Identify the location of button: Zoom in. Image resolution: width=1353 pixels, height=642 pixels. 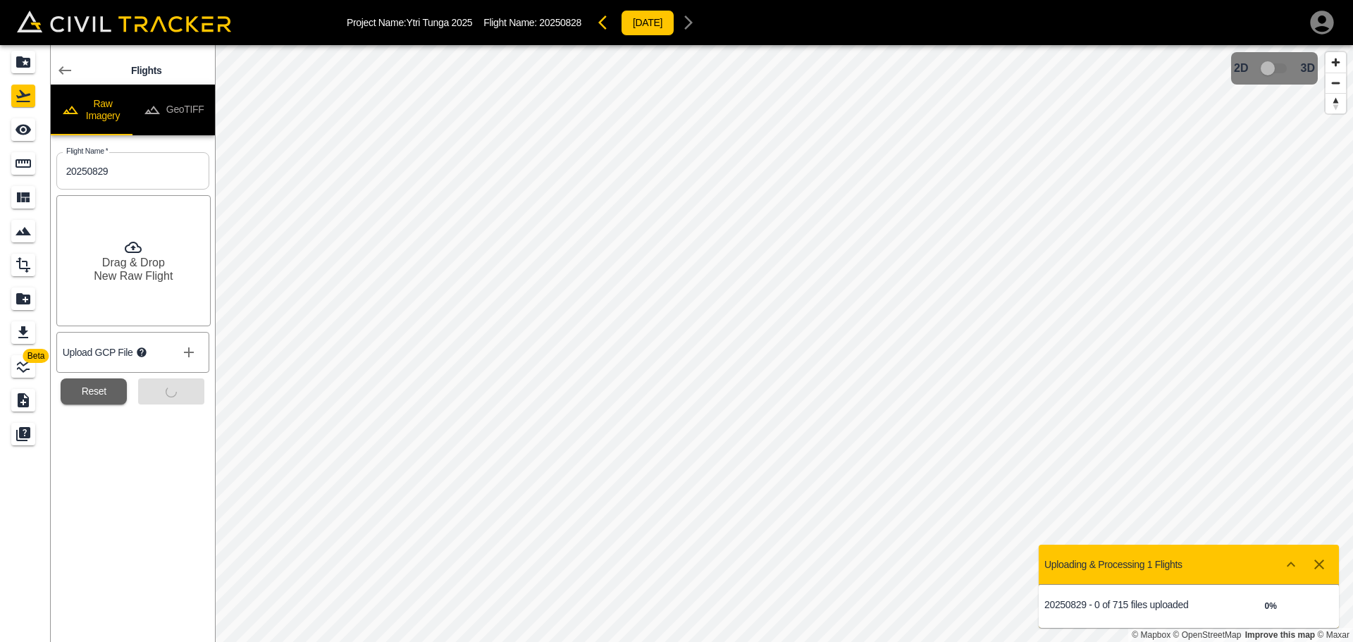
(1336, 62).